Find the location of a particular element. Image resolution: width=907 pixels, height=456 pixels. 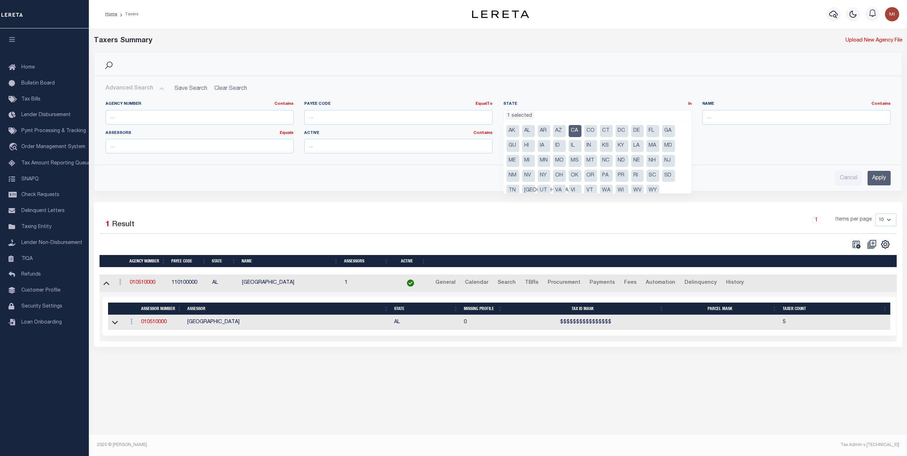

span: Refunds is located at coordinates (31, 275).